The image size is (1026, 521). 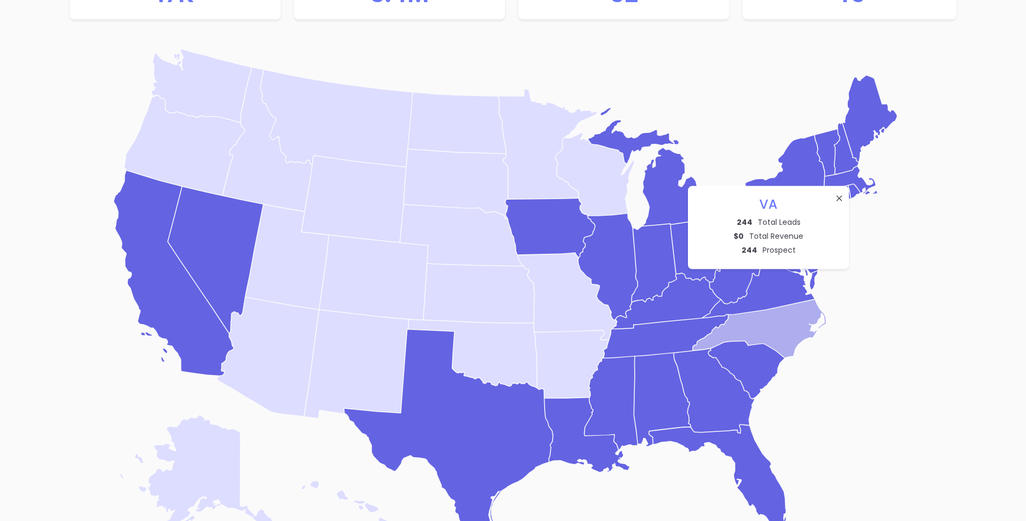 What do you see at coordinates (776, 236) in the screenshot?
I see `p: Total Revenue` at bounding box center [776, 236].